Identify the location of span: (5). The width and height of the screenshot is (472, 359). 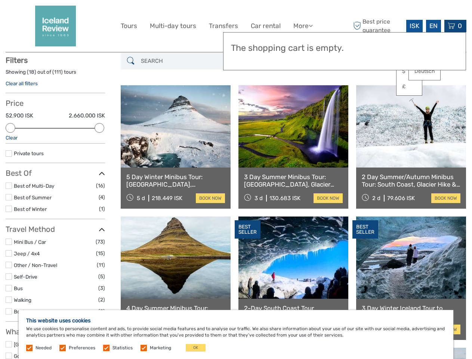
(102, 276).